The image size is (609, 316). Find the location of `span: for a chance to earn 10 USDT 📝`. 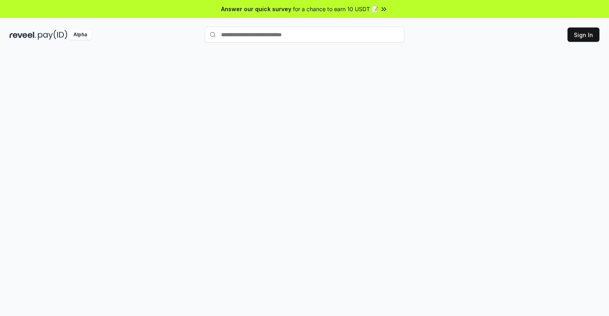

span: for a chance to earn 10 USDT 📝 is located at coordinates (336, 9).